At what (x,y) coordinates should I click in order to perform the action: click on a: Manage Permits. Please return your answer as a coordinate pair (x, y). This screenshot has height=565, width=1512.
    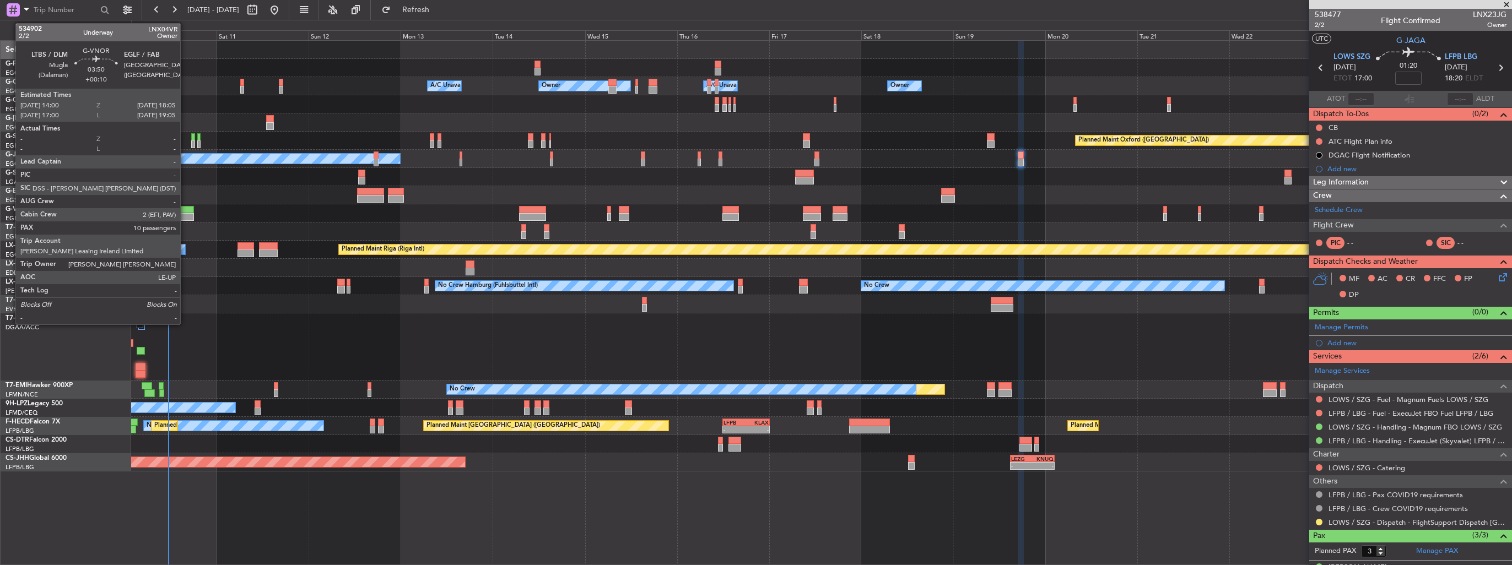
    Looking at the image, I should click on (1341, 328).